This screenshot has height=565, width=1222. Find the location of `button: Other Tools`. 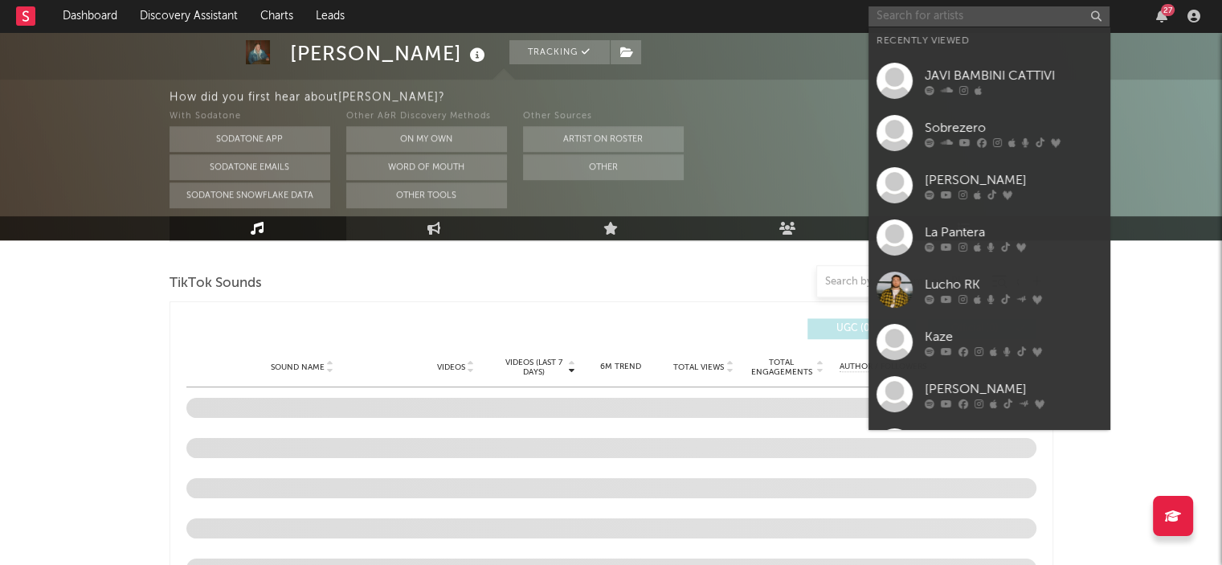

button: Other Tools is located at coordinates (427, 195).